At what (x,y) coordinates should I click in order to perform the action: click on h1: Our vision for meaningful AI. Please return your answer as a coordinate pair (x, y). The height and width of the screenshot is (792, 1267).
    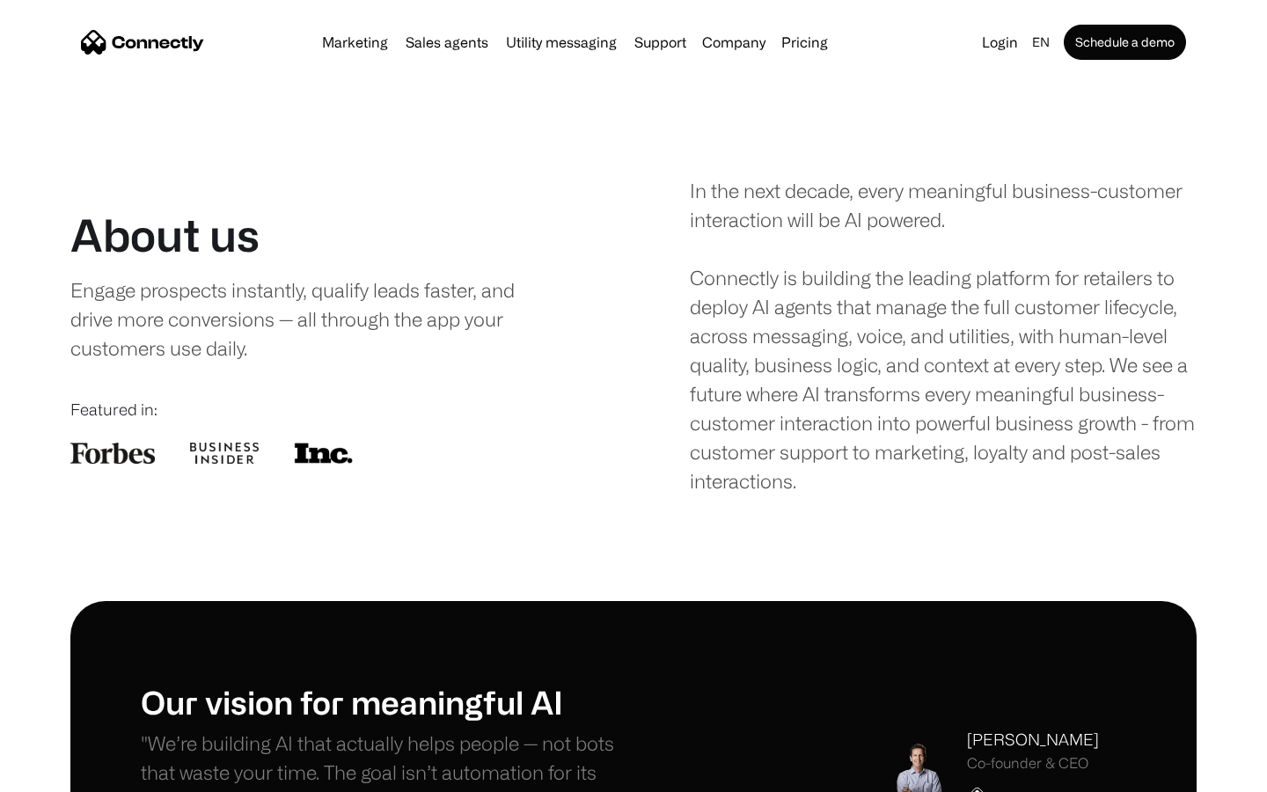
    Looking at the image, I should click on (387, 701).